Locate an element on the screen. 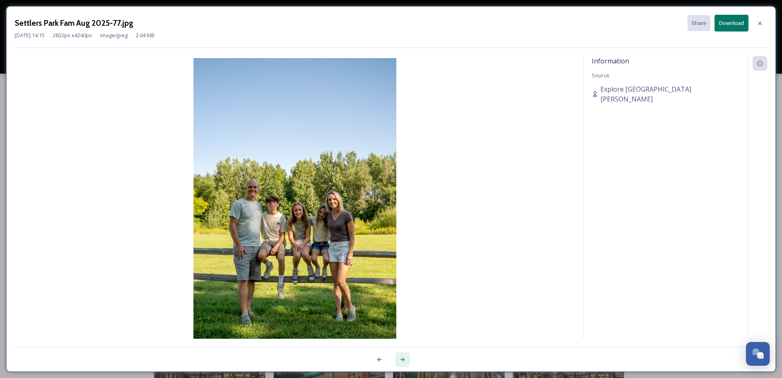 This screenshot has width=782, height=378. span: 2832 px x 4240 px is located at coordinates (72, 35).